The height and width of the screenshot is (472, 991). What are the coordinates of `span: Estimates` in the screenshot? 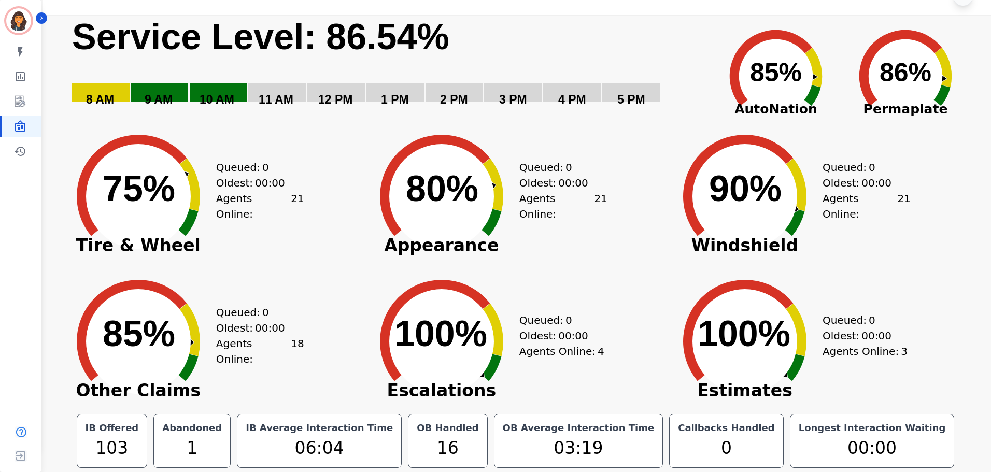 It's located at (745, 391).